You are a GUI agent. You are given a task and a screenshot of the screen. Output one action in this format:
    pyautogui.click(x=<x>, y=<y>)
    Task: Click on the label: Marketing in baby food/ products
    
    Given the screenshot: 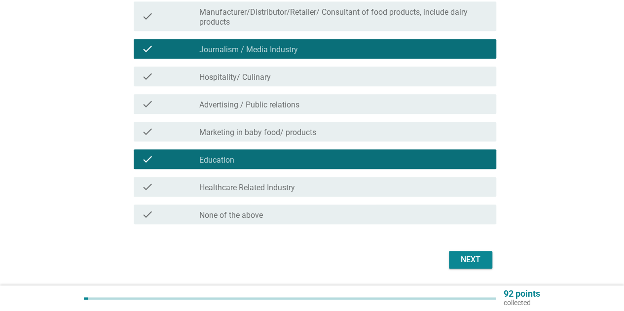 What is the action you would take?
    pyautogui.click(x=257, y=133)
    